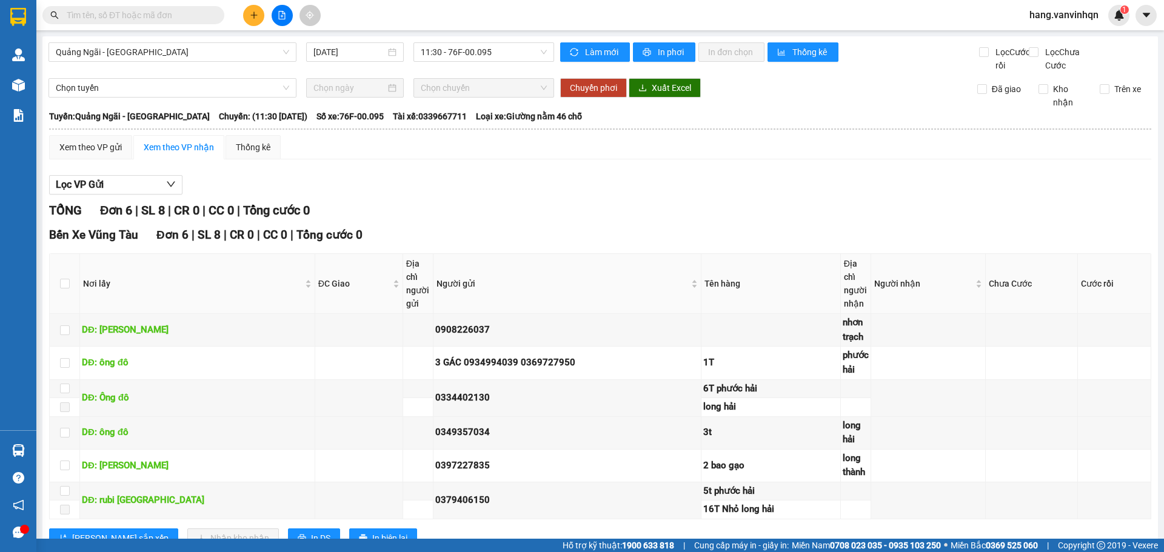  What do you see at coordinates (742, 546) in the screenshot?
I see `span: Cung cấp máy in - giấy in:` at bounding box center [742, 546].